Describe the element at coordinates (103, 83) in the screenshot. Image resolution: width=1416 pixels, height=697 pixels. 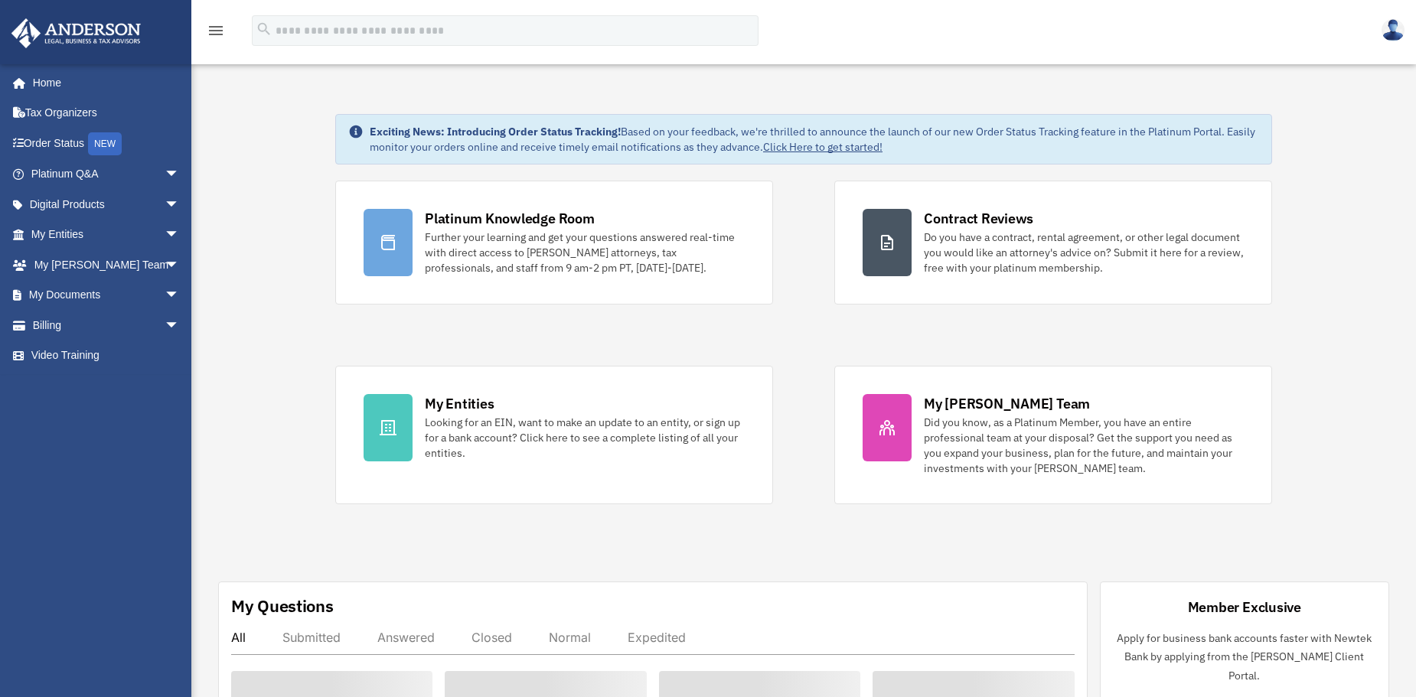
I see `a: Home` at that location.